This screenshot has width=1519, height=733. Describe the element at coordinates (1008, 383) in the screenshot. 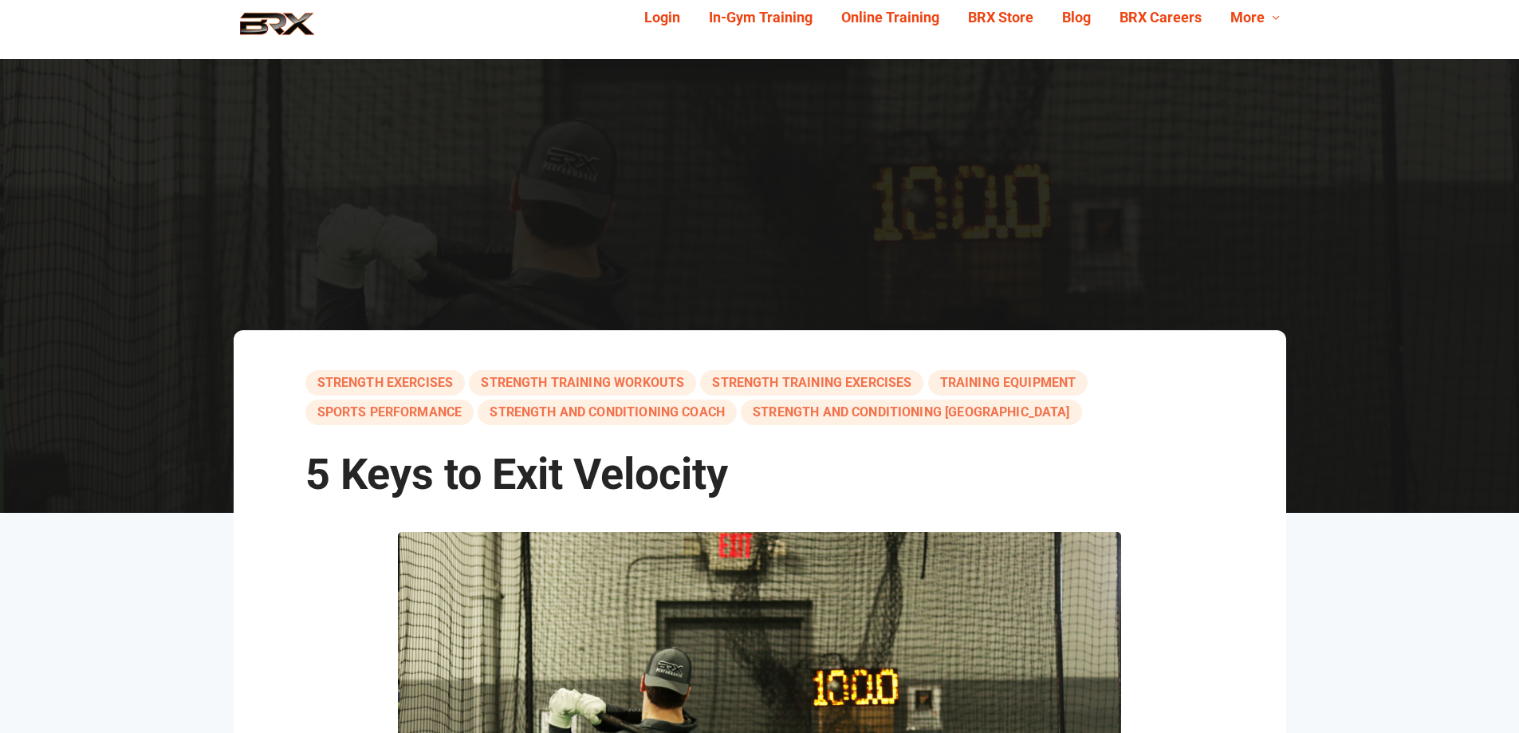

I see `a: training equipment` at that location.